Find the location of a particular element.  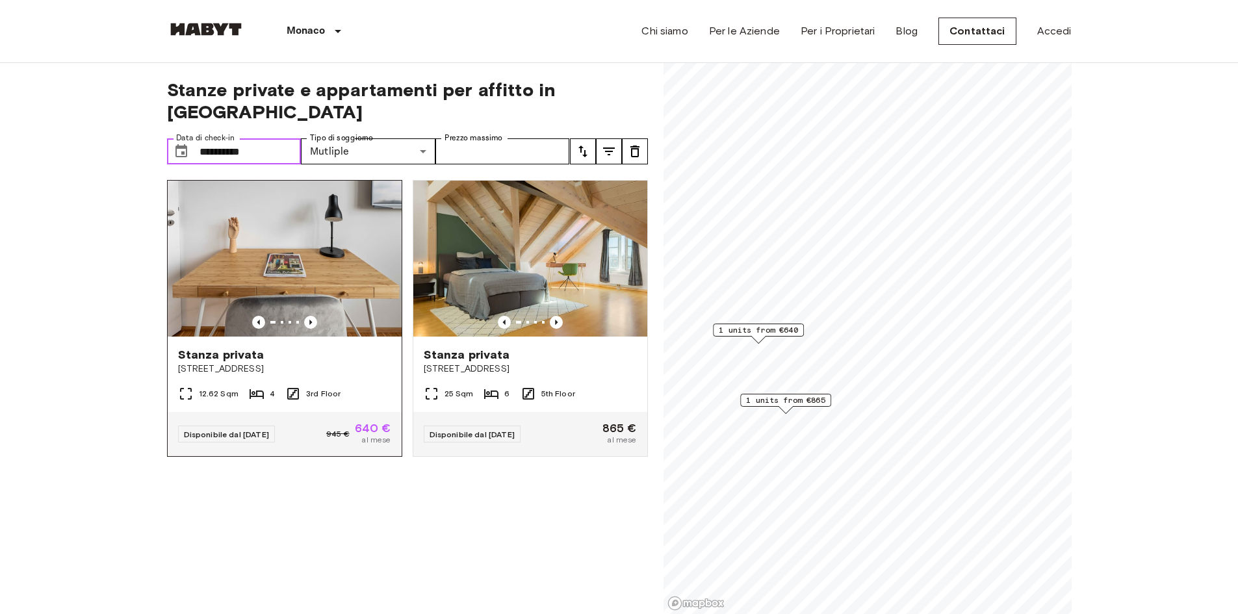

label: Data di check-in is located at coordinates (205, 138).